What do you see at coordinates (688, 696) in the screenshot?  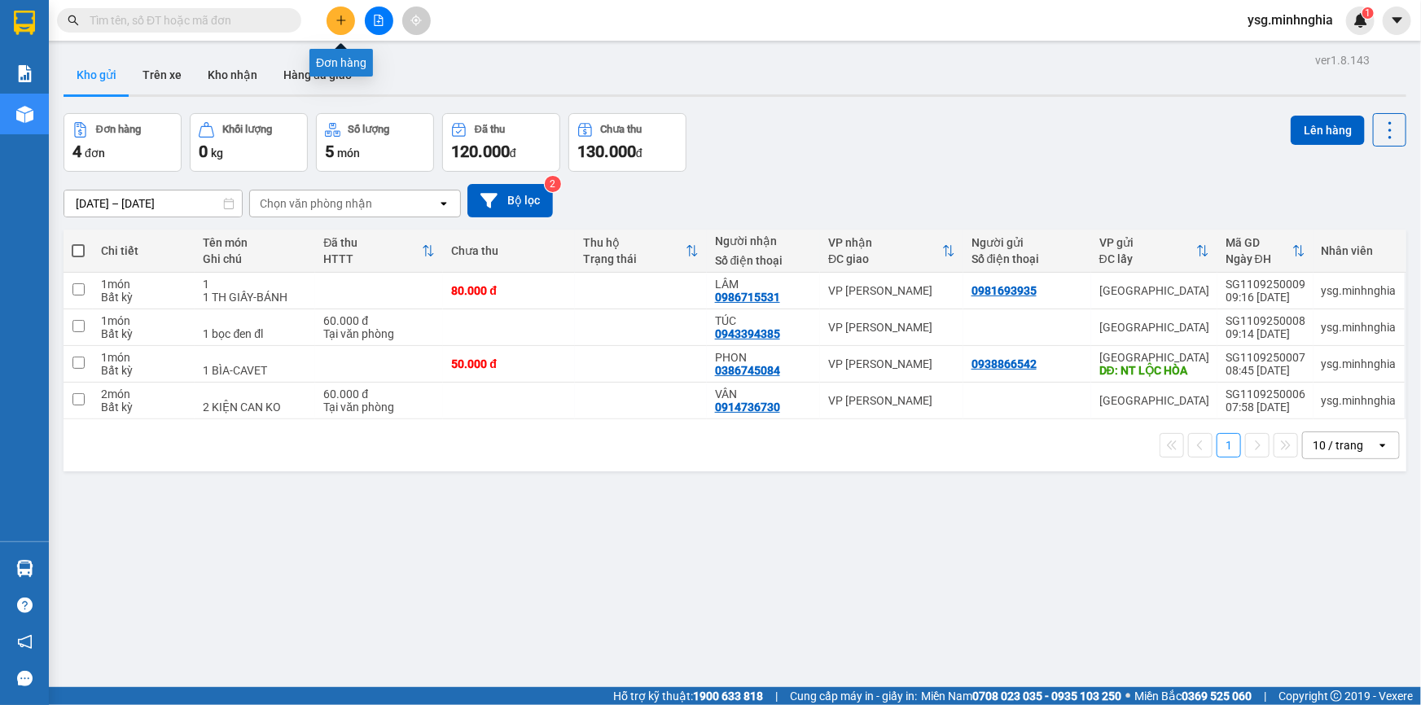 I see `span: Hỗ trợ kỹ thuật:` at bounding box center [688, 696].